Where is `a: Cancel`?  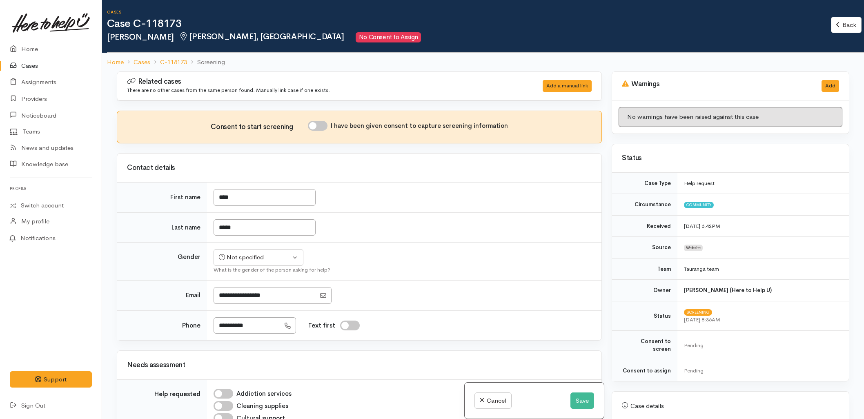
a: Cancel is located at coordinates (493, 401).